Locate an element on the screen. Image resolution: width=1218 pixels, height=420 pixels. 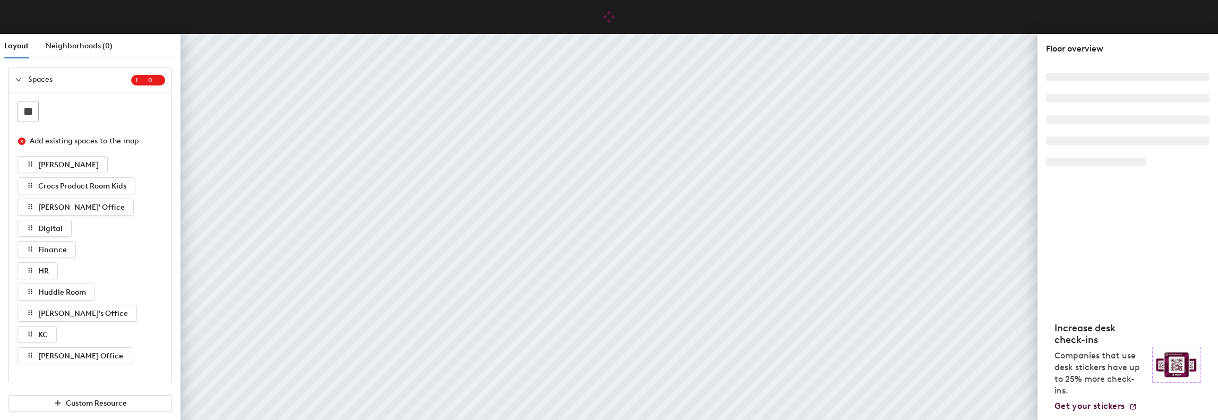
button: KC is located at coordinates (37, 335).